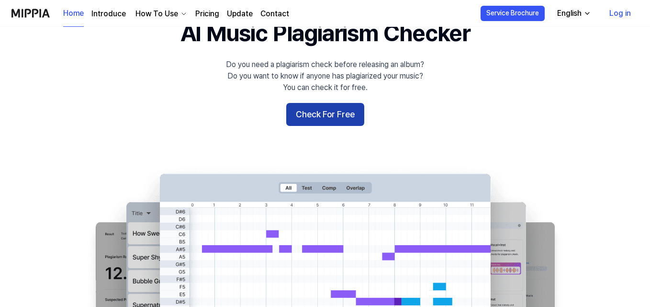 The width and height of the screenshot is (650, 307). Describe the element at coordinates (325, 76) in the screenshot. I see `div: Do you need a plagiarism check before releasing an album? Do you want to know if anyone has plagi...` at that location.